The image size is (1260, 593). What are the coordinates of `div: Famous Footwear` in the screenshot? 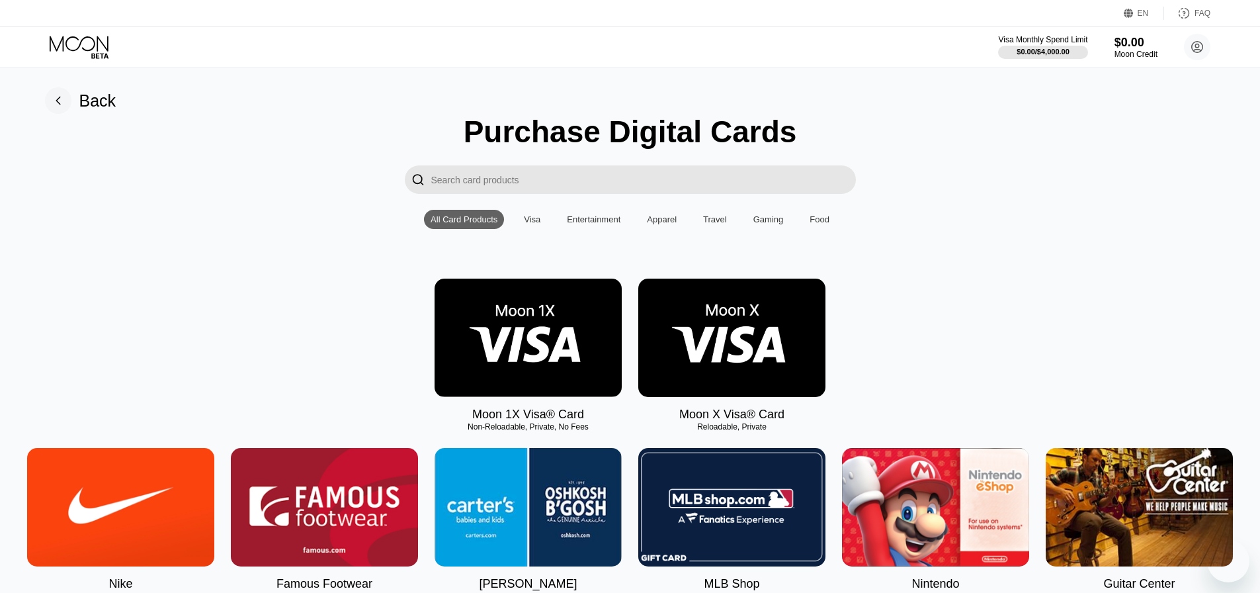 It's located at (324, 583).